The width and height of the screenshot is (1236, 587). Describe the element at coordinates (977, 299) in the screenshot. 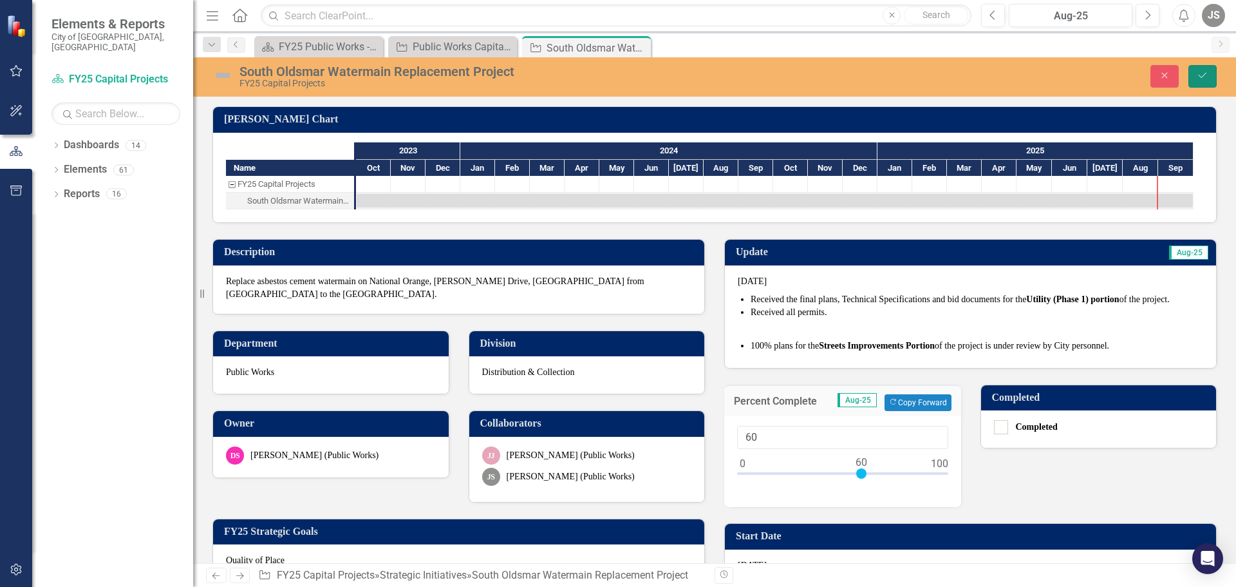

I see `li: Received the final plans, Technical Specifications and bid documents for the of the project.` at that location.